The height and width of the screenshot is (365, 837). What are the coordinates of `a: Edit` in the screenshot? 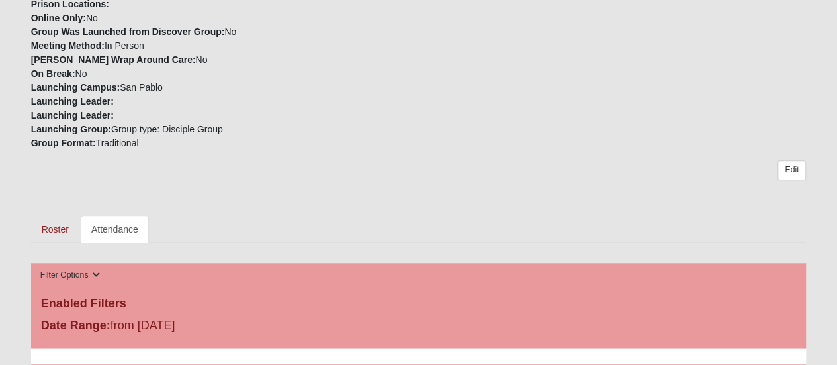 It's located at (792, 169).